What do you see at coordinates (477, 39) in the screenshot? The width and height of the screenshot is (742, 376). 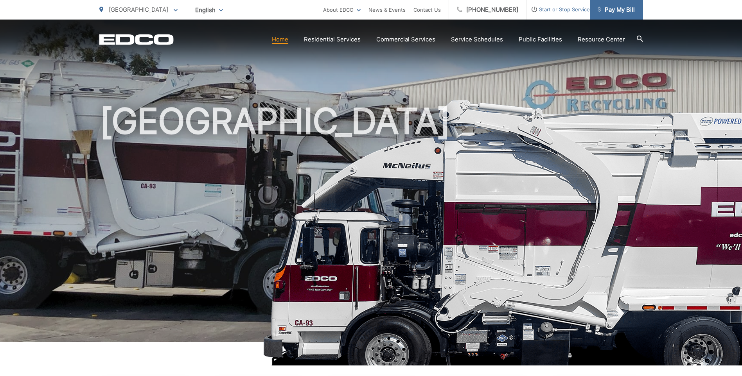 I see `a: Service Schedules` at bounding box center [477, 39].